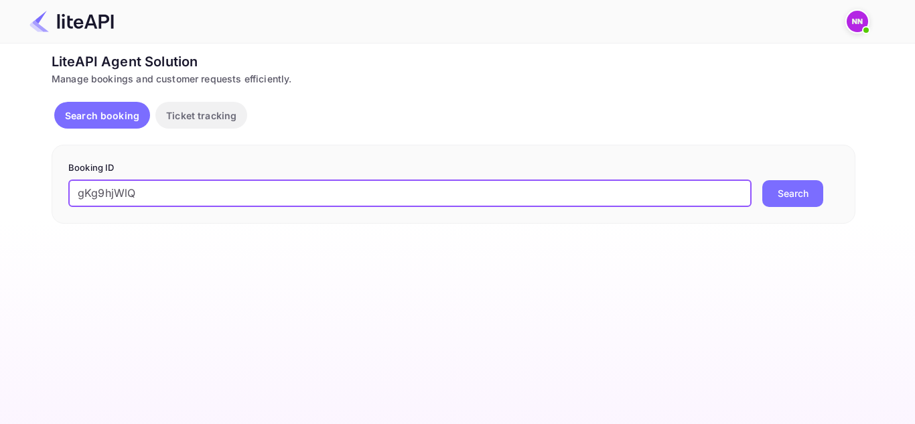 The height and width of the screenshot is (424, 915). I want to click on img: LiteAPI Logo, so click(72, 21).